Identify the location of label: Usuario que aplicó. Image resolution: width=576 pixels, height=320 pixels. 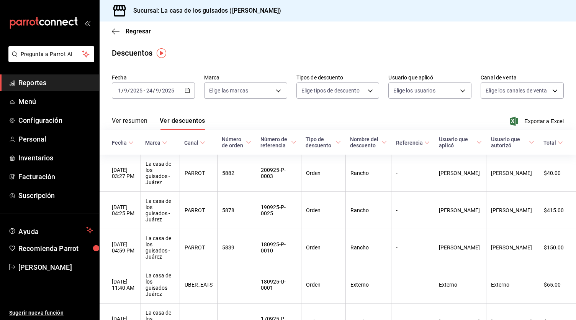
(430, 77).